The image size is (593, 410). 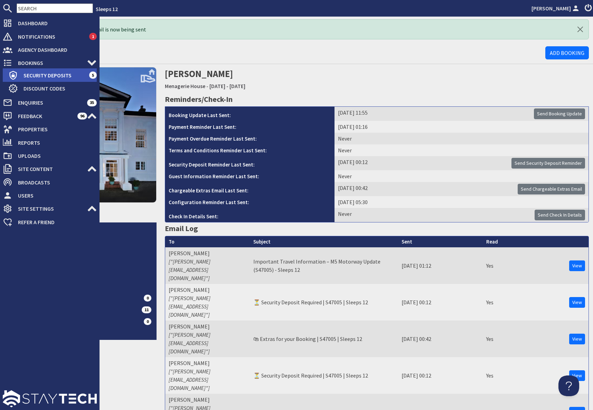 What do you see at coordinates (55, 143) in the screenshot?
I see `span: Reports` at bounding box center [55, 143].